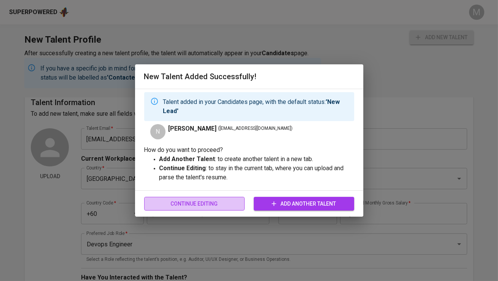  What do you see at coordinates (195, 204) in the screenshot?
I see `span: Continue Editing` at bounding box center [195, 204].